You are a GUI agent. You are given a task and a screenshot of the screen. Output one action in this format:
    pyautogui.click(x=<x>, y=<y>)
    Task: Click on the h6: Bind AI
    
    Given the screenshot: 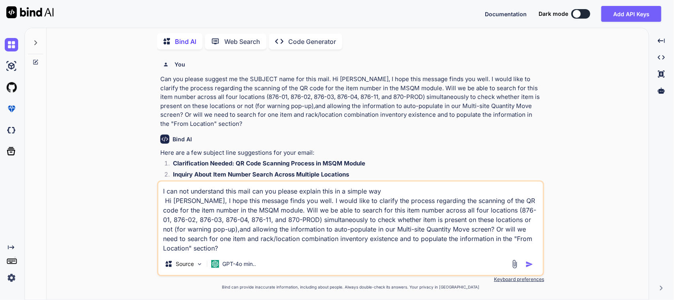 What is the action you would take?
    pyautogui.click(x=182, y=139)
    